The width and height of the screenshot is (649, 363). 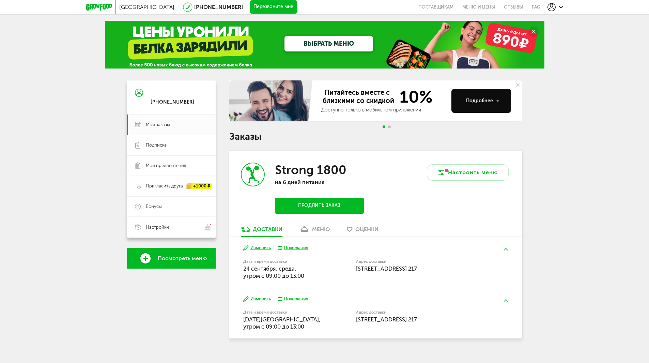 I want to click on span: Пригласить друга, so click(x=164, y=186).